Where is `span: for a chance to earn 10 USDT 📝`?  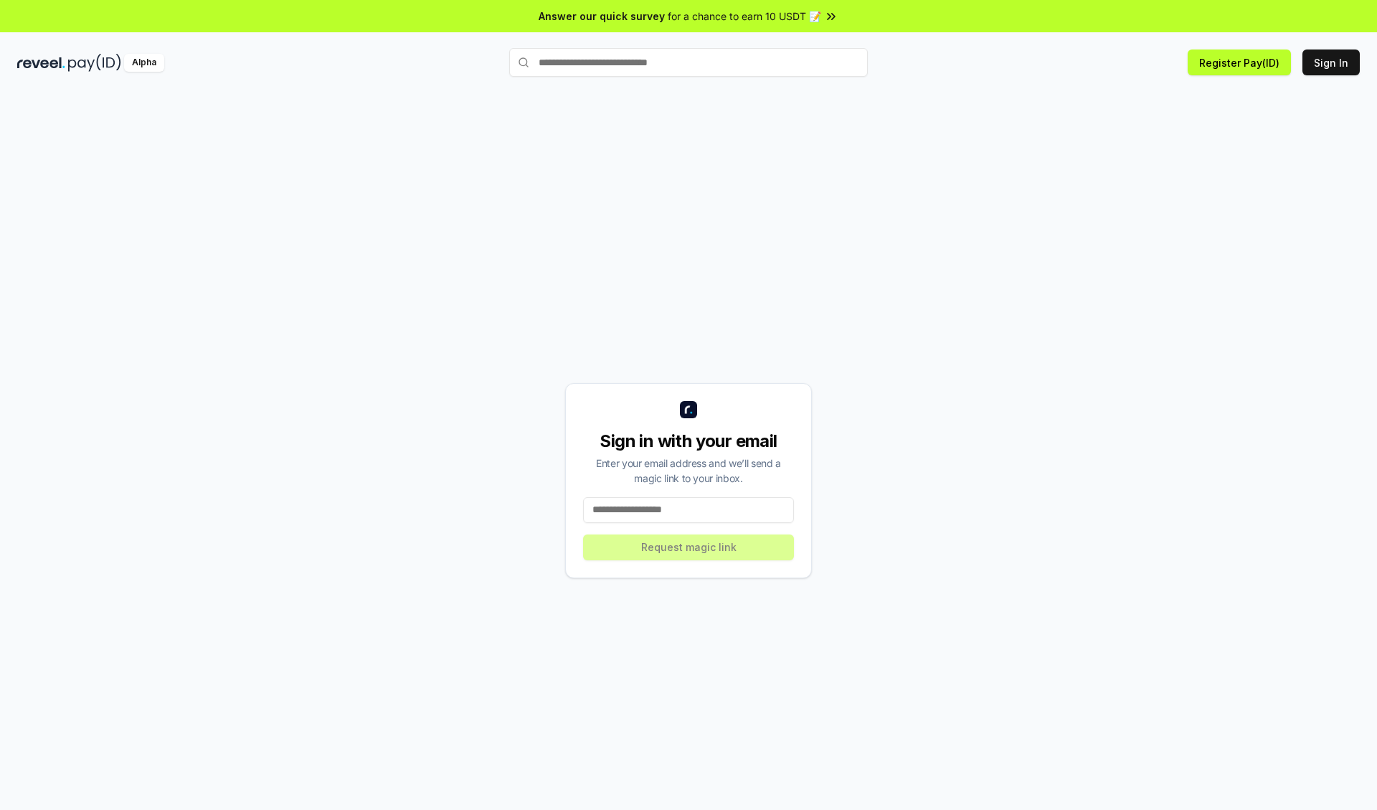 span: for a chance to earn 10 USDT 📝 is located at coordinates (744, 16).